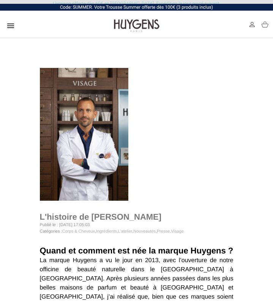 The image size is (273, 302). I want to click on a: Corps & Cheveux, so click(79, 231).